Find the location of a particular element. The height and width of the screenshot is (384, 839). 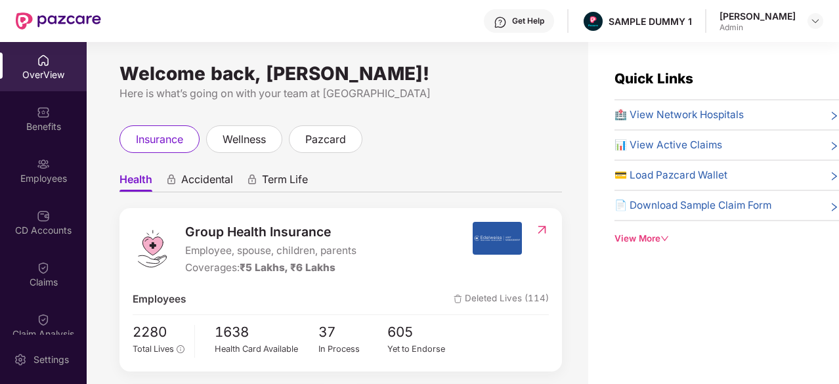

span: 2280 is located at coordinates (158, 332).